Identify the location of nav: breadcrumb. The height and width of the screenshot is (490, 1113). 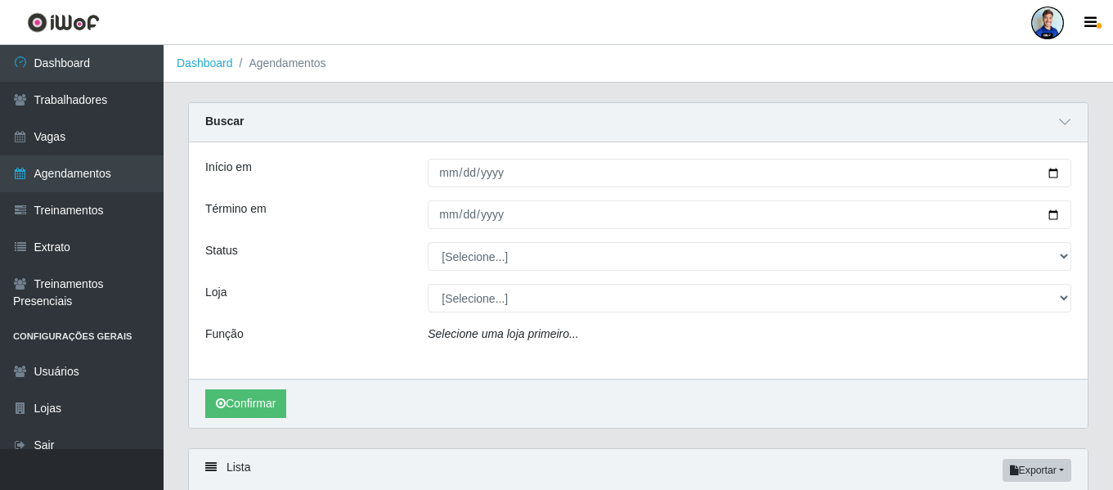
(638, 64).